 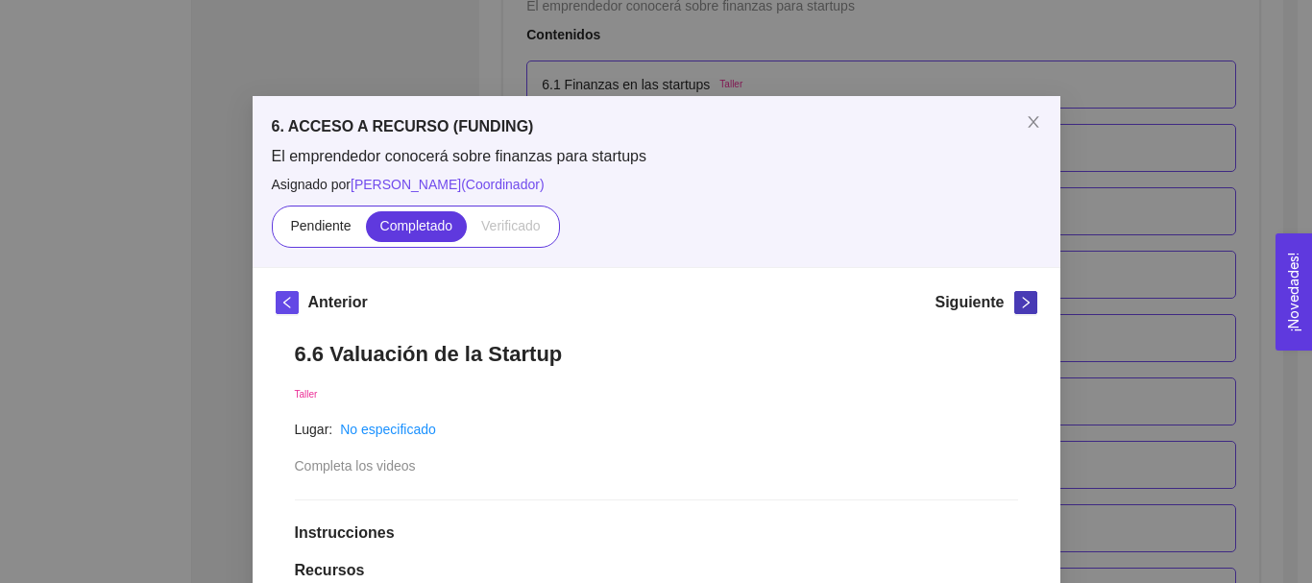 What do you see at coordinates (1034, 122) in the screenshot?
I see `span: close` at bounding box center [1034, 122].